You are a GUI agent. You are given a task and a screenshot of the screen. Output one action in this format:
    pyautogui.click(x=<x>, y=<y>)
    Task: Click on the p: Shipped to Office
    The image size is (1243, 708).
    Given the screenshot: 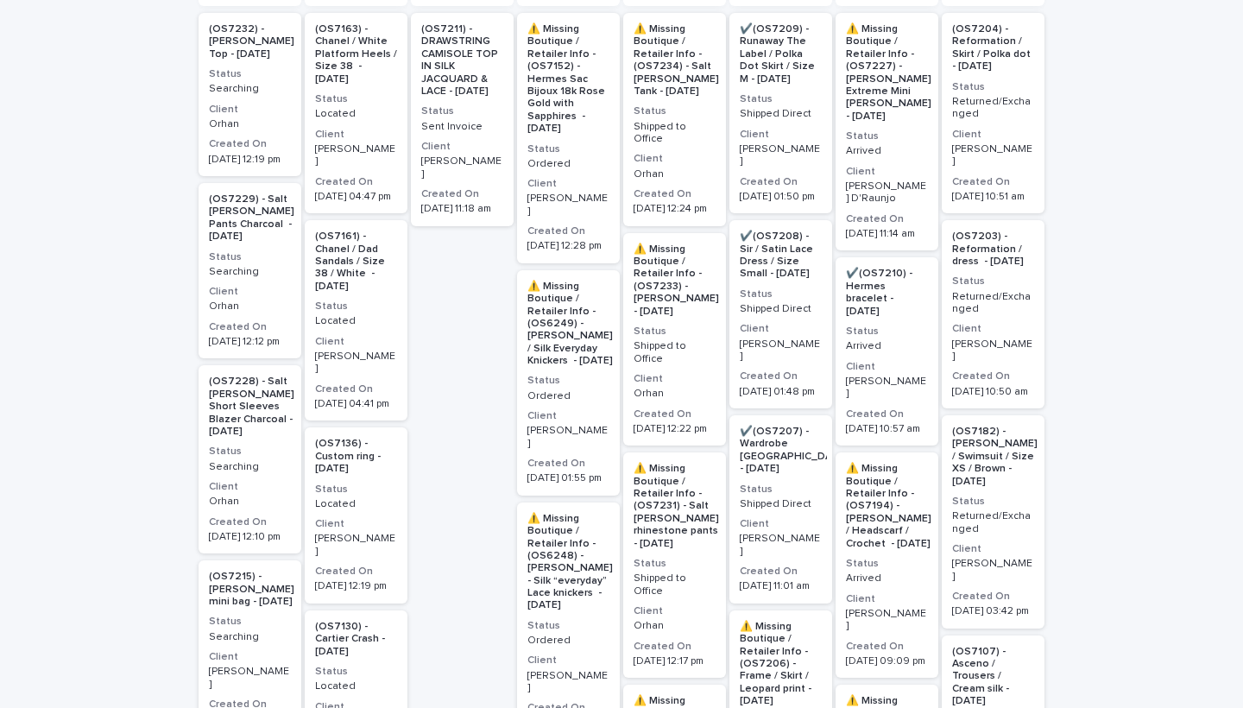 What is the action you would take?
    pyautogui.click(x=674, y=133)
    